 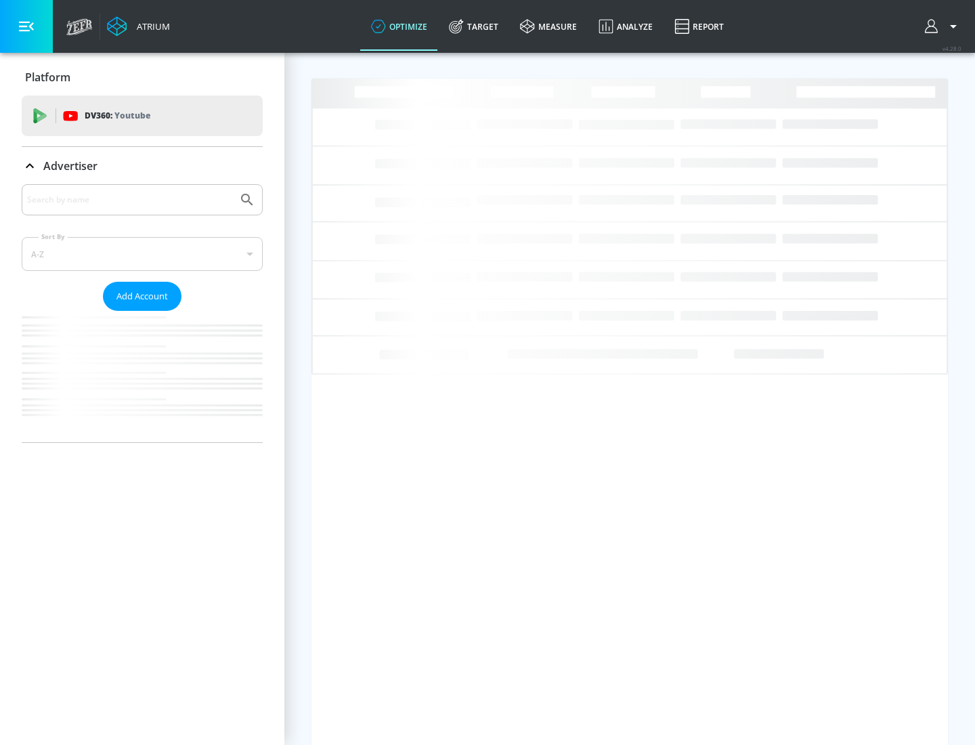 I want to click on input: Search by name, so click(x=129, y=200).